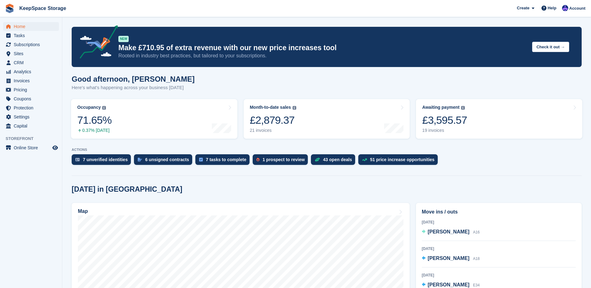 The height and width of the screenshot is (288, 591). Describe the element at coordinates (565, 8) in the screenshot. I see `img: Chloe Clark` at that location.